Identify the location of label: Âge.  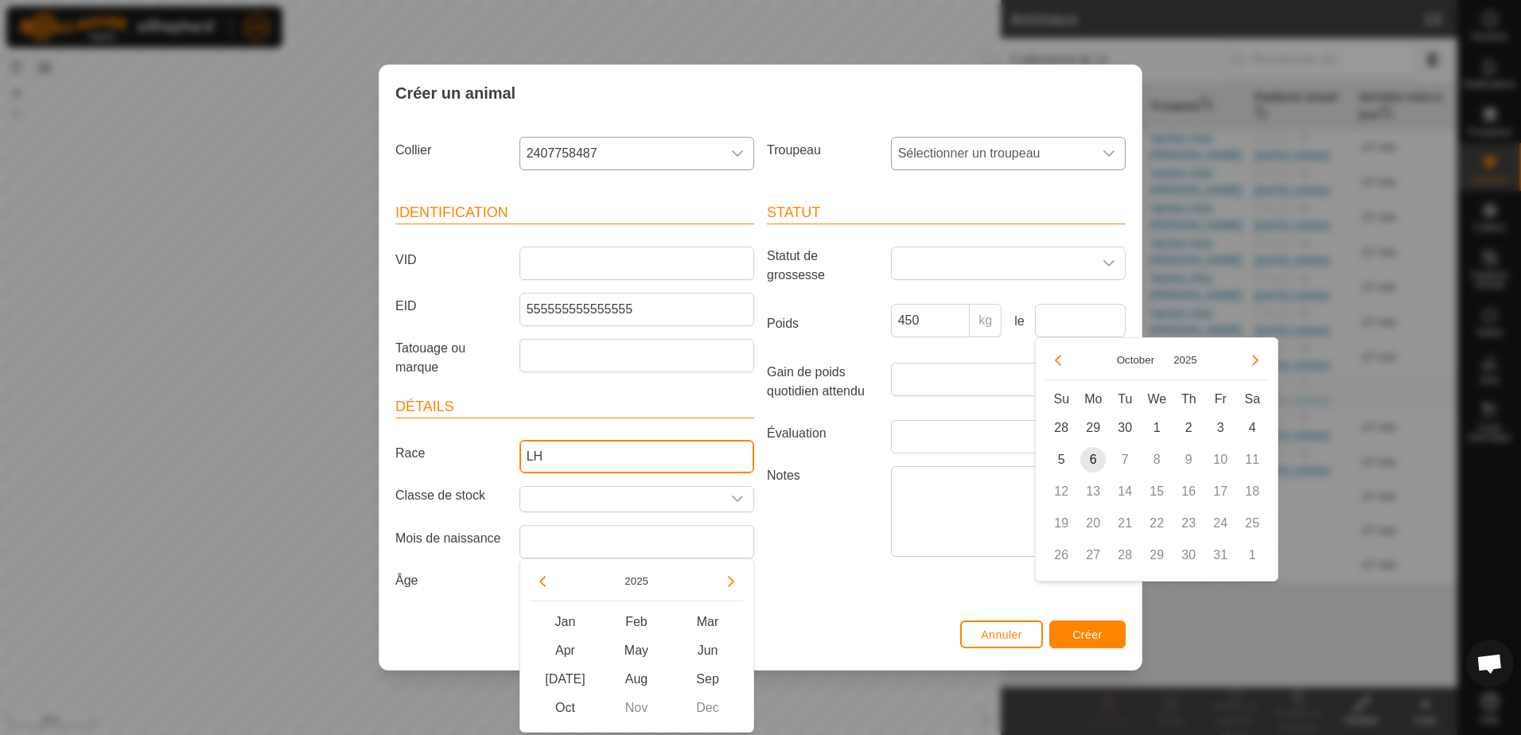
(451, 581).